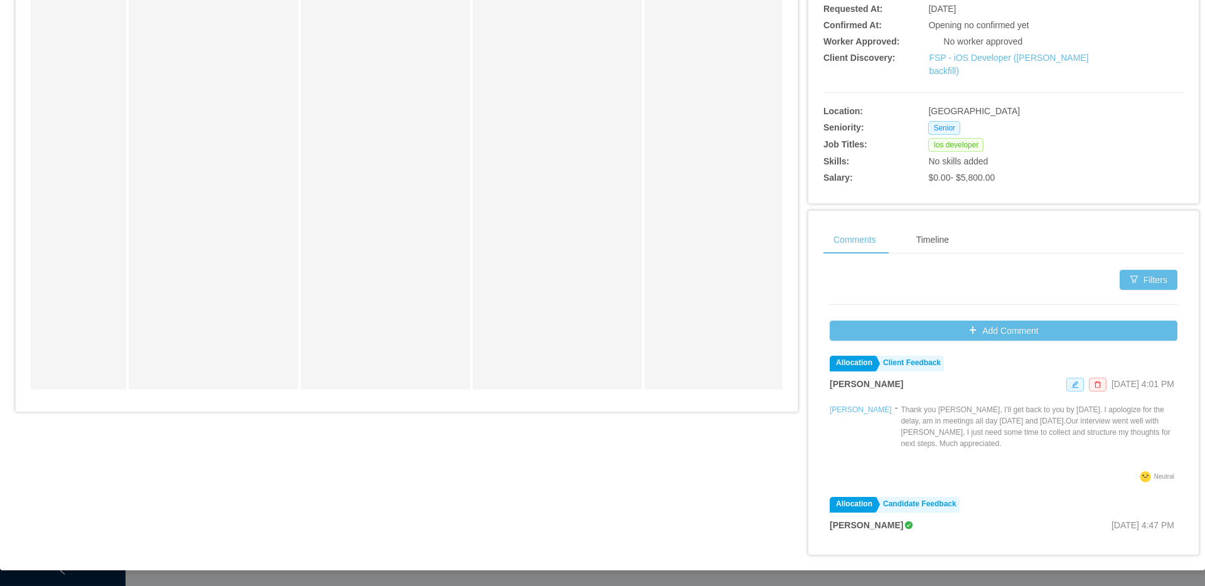 This screenshot has height=586, width=1205. I want to click on b: Worker Approved:, so click(861, 41).